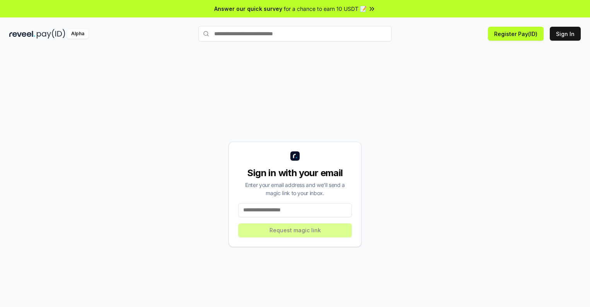 The width and height of the screenshot is (590, 307). I want to click on img: pay_id, so click(51, 34).